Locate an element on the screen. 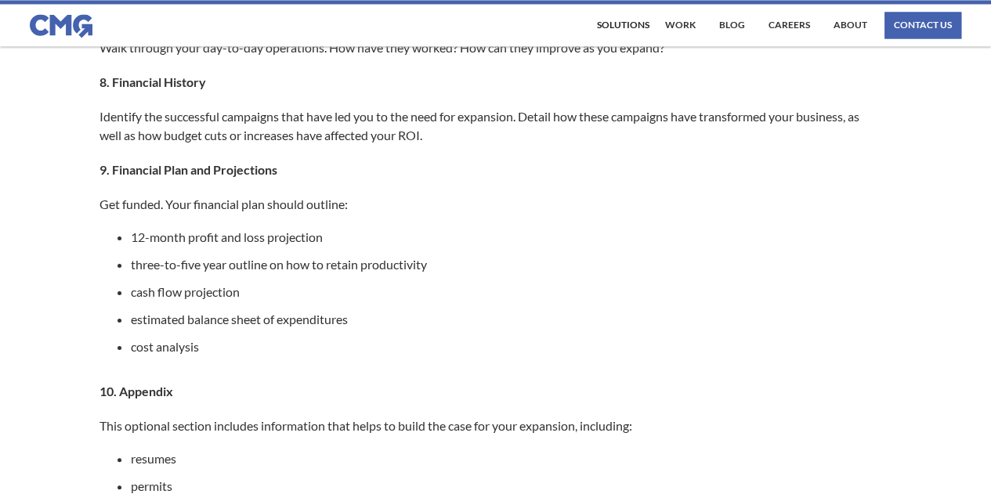 The width and height of the screenshot is (991, 494). img: CMG logo in blue. is located at coordinates (61, 26).